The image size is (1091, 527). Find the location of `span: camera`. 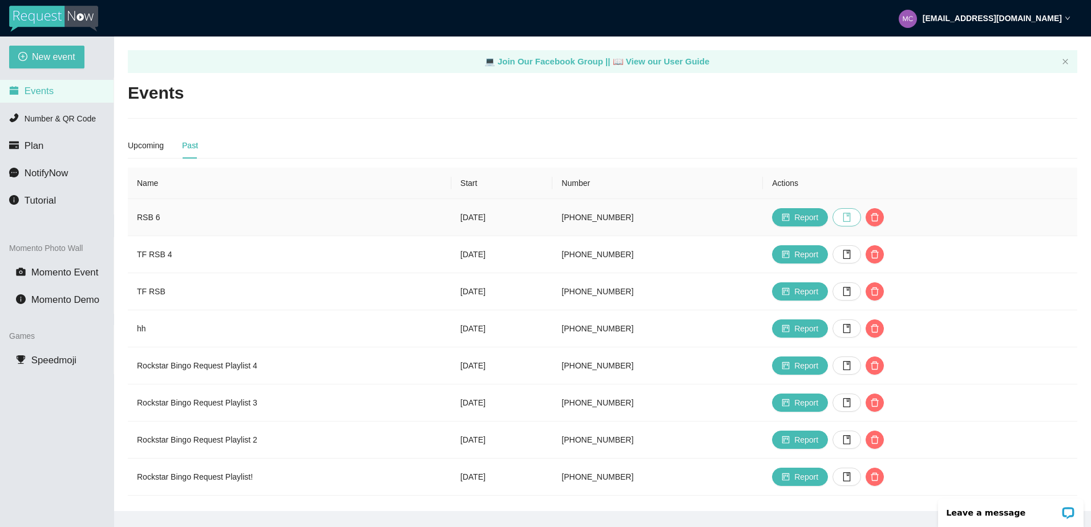

span: camera is located at coordinates (21, 272).